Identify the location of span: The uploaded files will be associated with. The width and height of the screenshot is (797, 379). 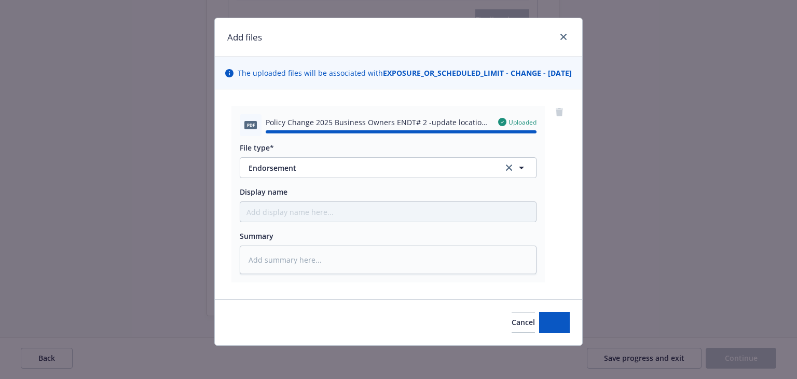
(405, 73).